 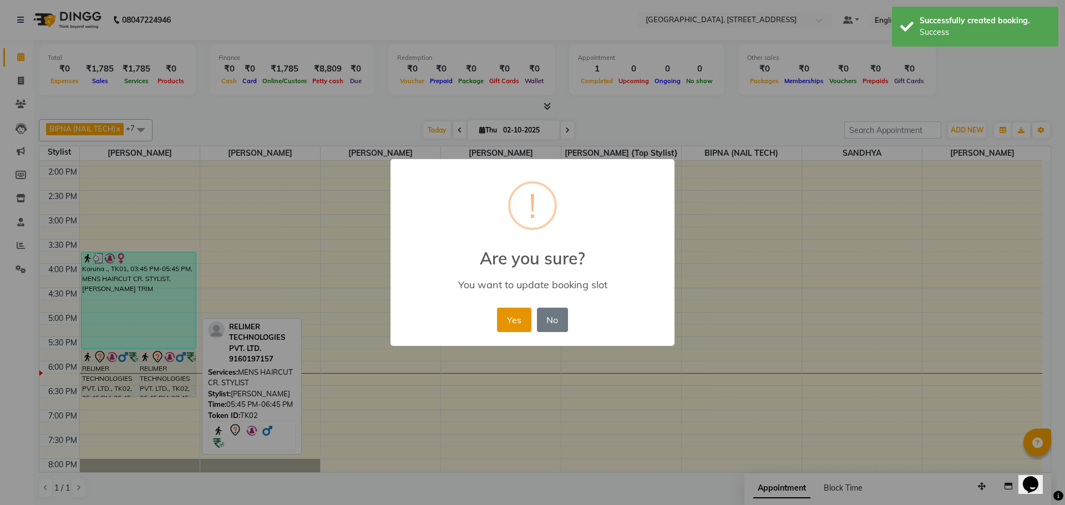 What do you see at coordinates (984, 21) in the screenshot?
I see `div: Successfully created booking.` at bounding box center [984, 21].